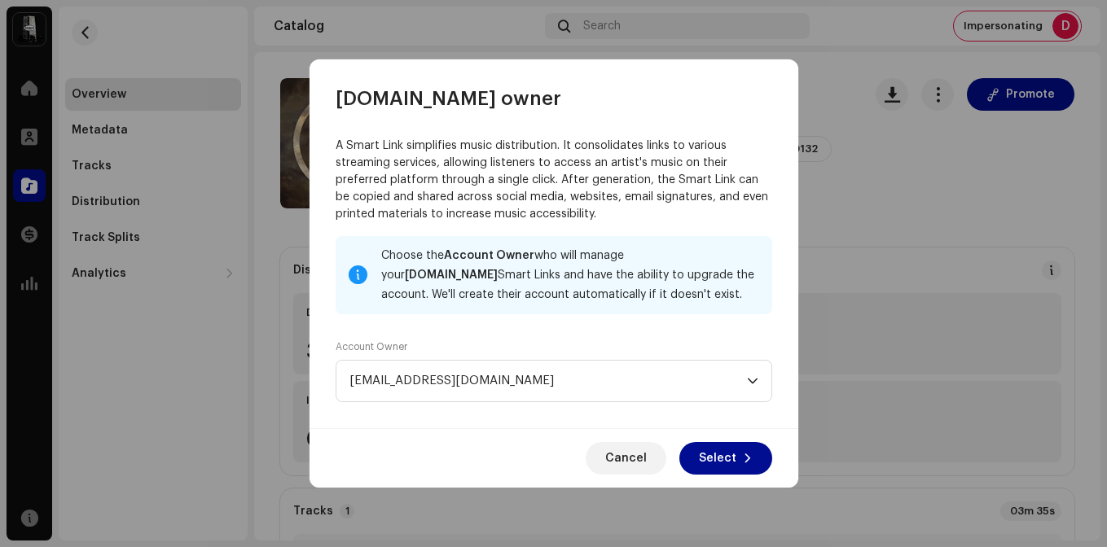  What do you see at coordinates (626, 459) in the screenshot?
I see `span: Cancel` at bounding box center [626, 459].